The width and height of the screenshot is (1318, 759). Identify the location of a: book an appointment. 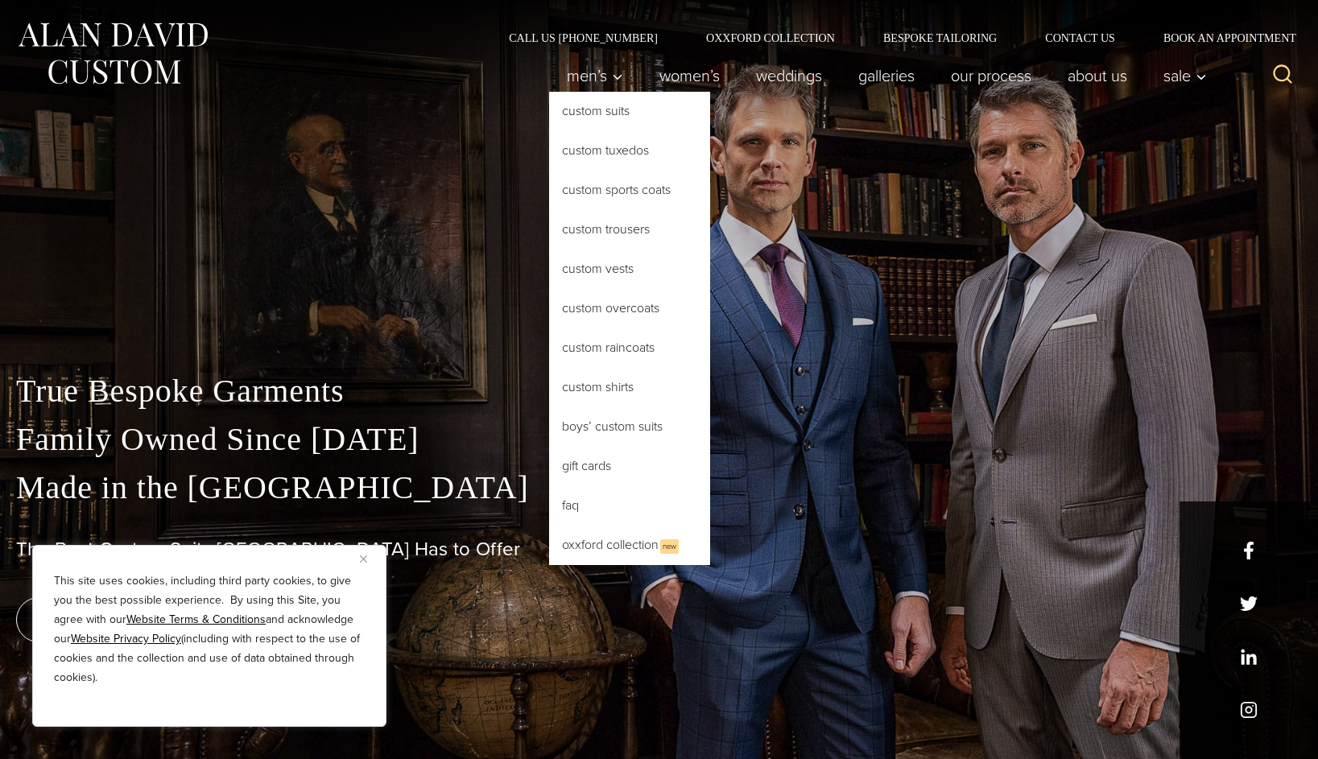
(129, 620).